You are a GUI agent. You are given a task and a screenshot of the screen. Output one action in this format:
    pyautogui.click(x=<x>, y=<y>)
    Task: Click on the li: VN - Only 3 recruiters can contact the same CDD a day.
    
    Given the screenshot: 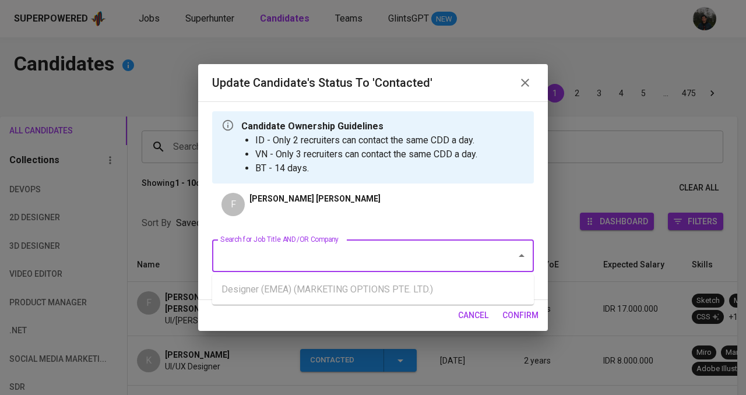 What is the action you would take?
    pyautogui.click(x=366, y=154)
    